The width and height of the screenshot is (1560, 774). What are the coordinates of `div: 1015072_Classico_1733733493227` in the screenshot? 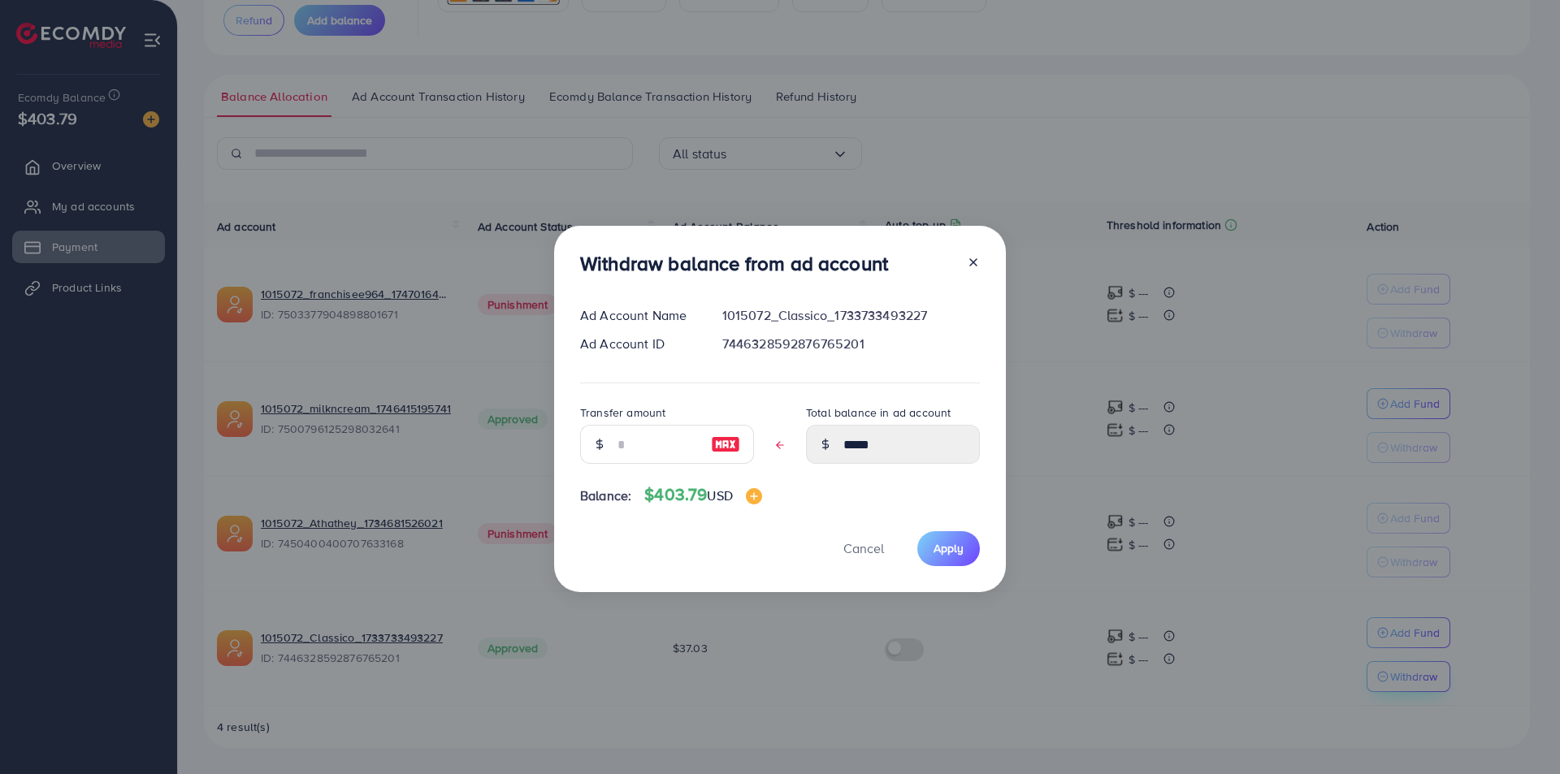 It's located at (850, 315).